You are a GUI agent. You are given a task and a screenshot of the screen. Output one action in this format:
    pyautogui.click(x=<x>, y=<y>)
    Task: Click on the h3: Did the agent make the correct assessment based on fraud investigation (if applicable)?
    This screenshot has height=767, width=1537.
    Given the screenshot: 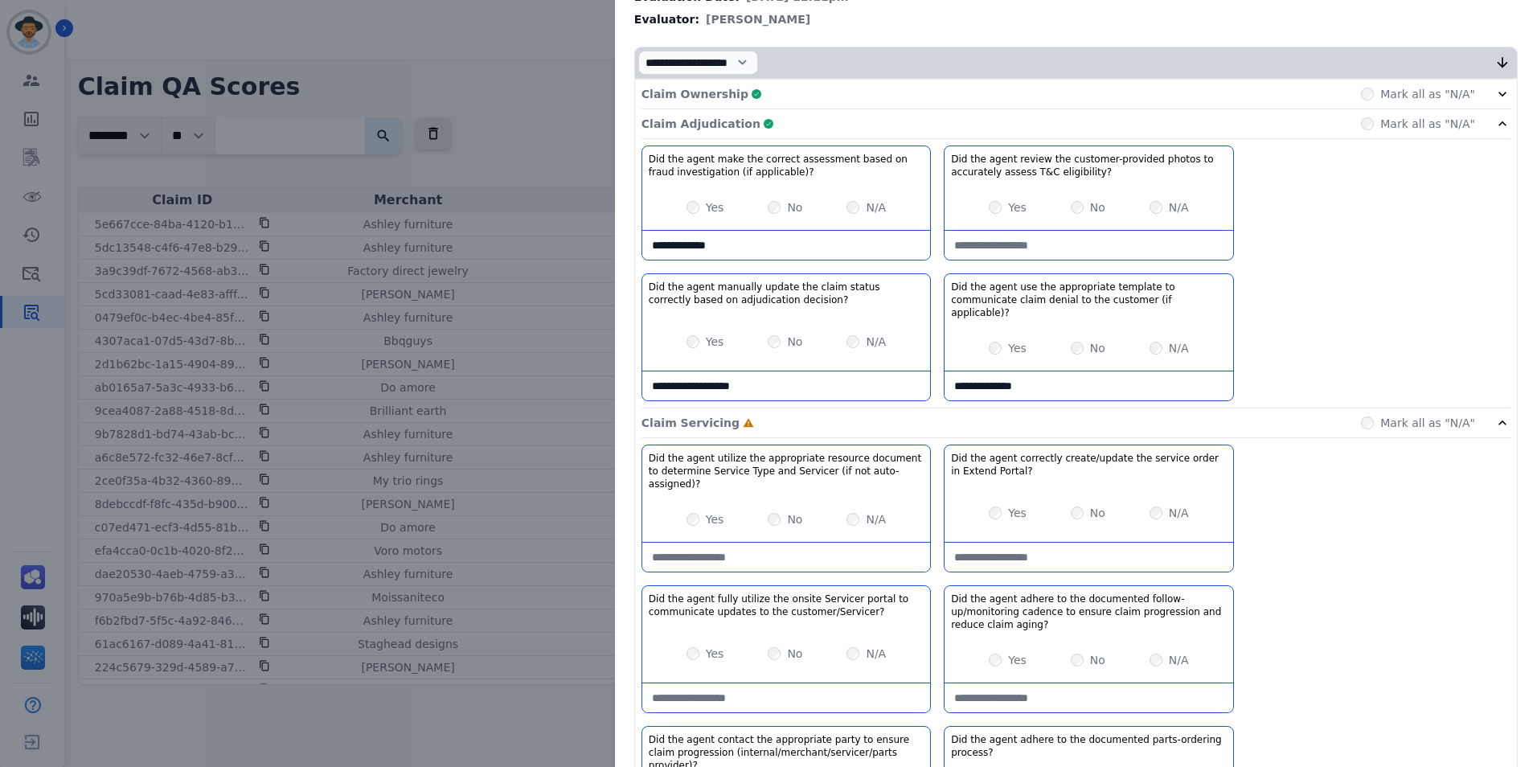 What is the action you would take?
    pyautogui.click(x=786, y=166)
    